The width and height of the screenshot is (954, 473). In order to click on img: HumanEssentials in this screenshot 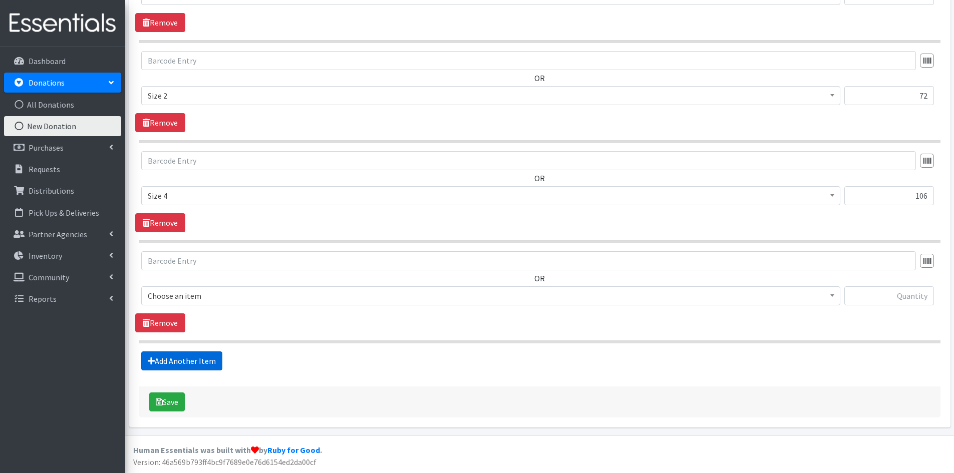, I will do `click(63, 23)`.